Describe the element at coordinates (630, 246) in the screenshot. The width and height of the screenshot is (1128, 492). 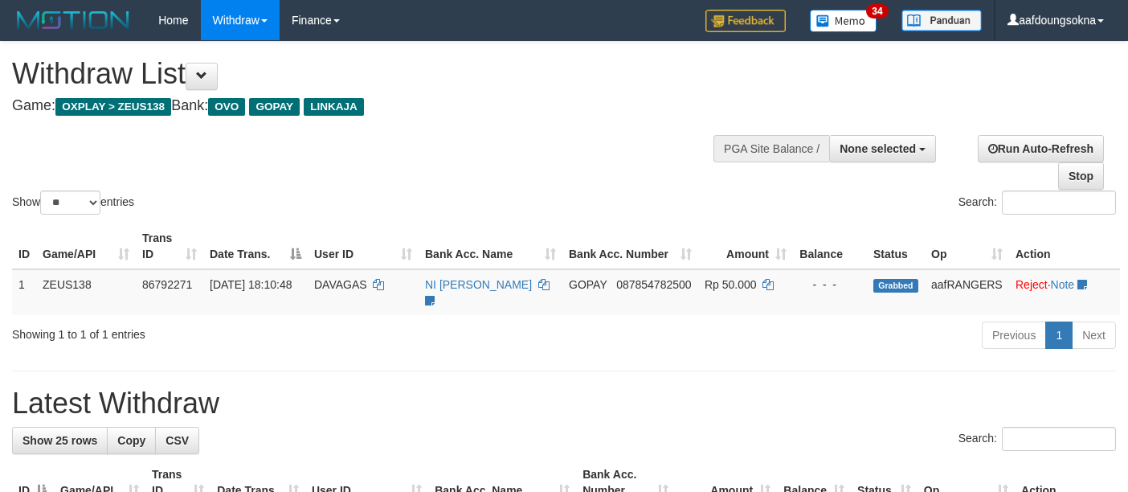
I see `th: Bank Acc. Number: activate to sort column ascending` at that location.